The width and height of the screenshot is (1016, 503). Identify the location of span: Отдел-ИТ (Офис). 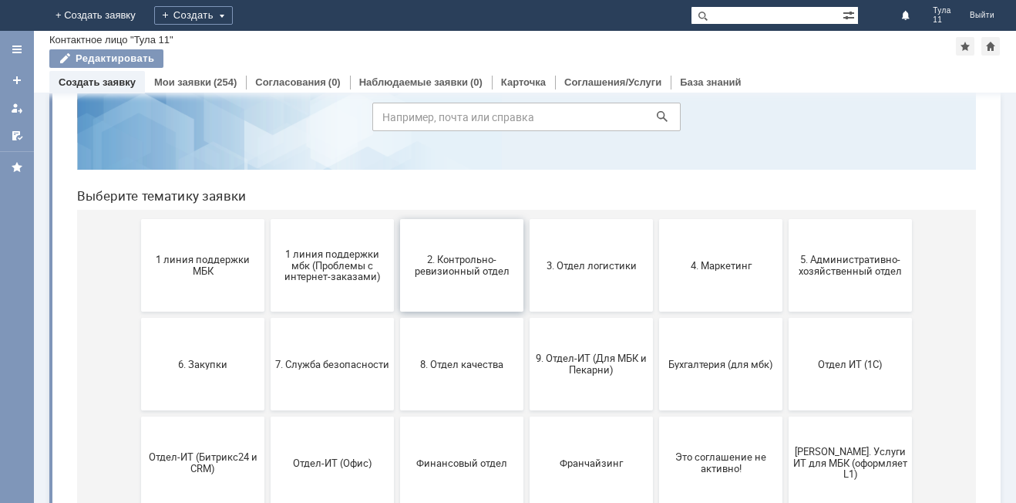
(267, 428).